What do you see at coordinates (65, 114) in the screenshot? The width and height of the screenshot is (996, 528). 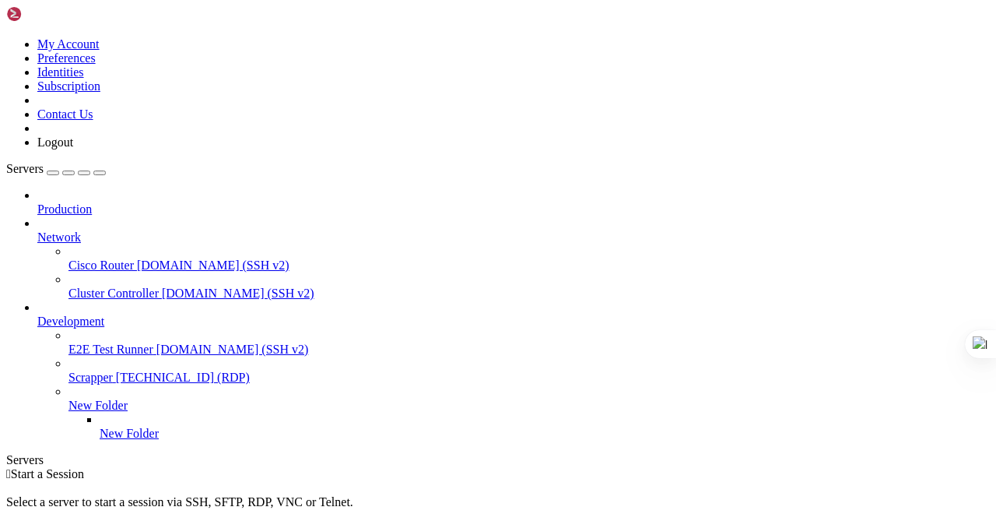 I see `a: Contact Us` at bounding box center [65, 114].